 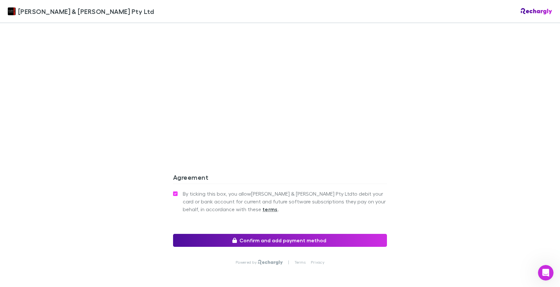 I want to click on p: Privacy, so click(x=318, y=263).